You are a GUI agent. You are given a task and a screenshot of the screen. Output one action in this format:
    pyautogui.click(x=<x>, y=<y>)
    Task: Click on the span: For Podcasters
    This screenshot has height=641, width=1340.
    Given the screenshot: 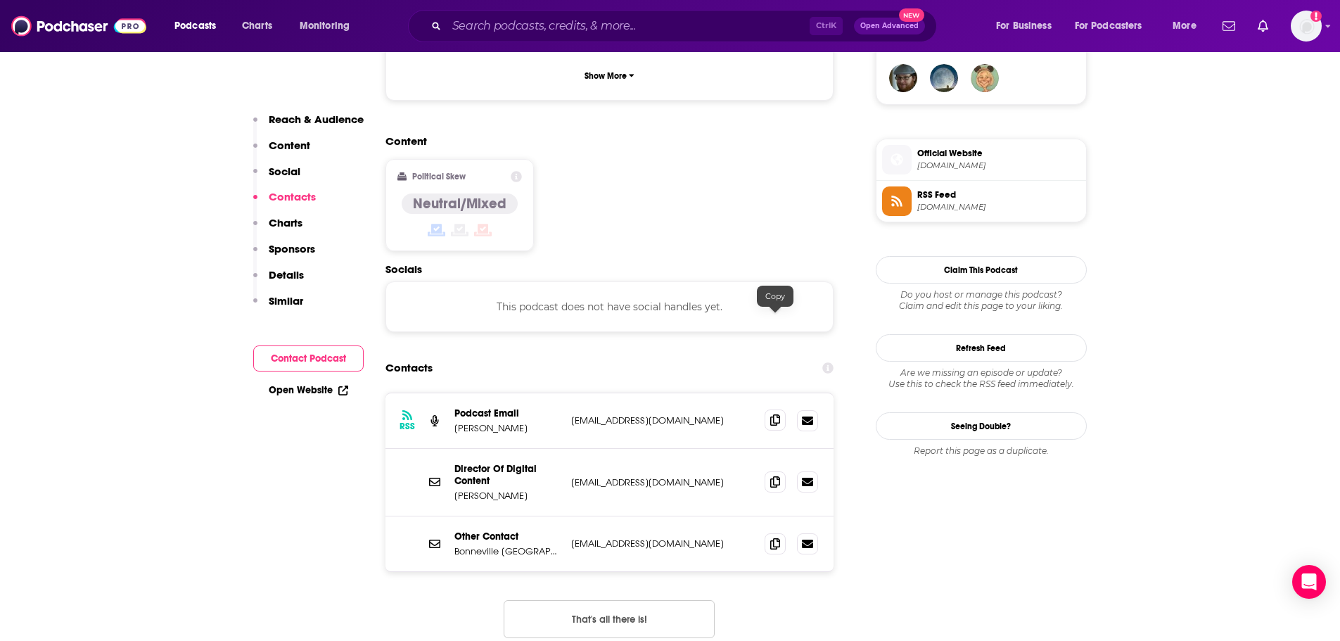 What is the action you would take?
    pyautogui.click(x=1109, y=26)
    